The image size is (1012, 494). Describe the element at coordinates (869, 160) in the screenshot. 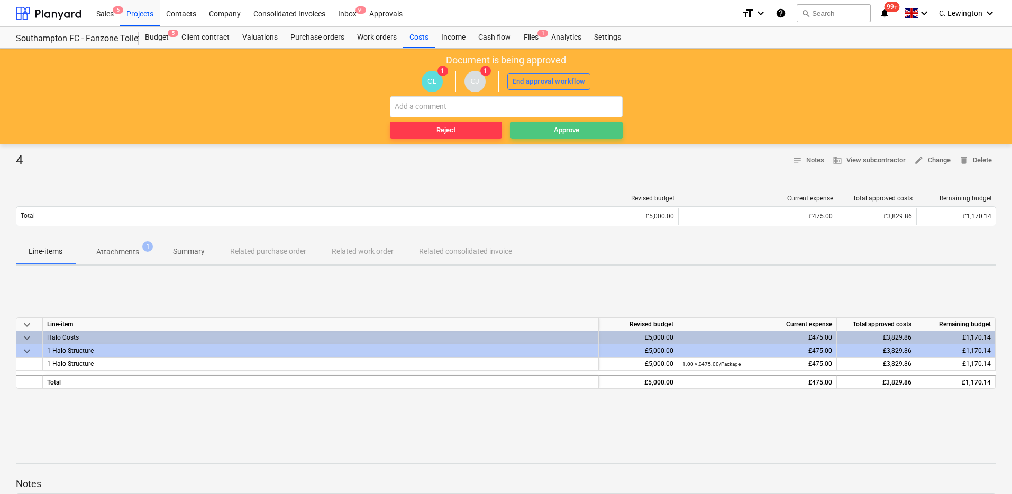

I see `span: View subcontractor` at that location.